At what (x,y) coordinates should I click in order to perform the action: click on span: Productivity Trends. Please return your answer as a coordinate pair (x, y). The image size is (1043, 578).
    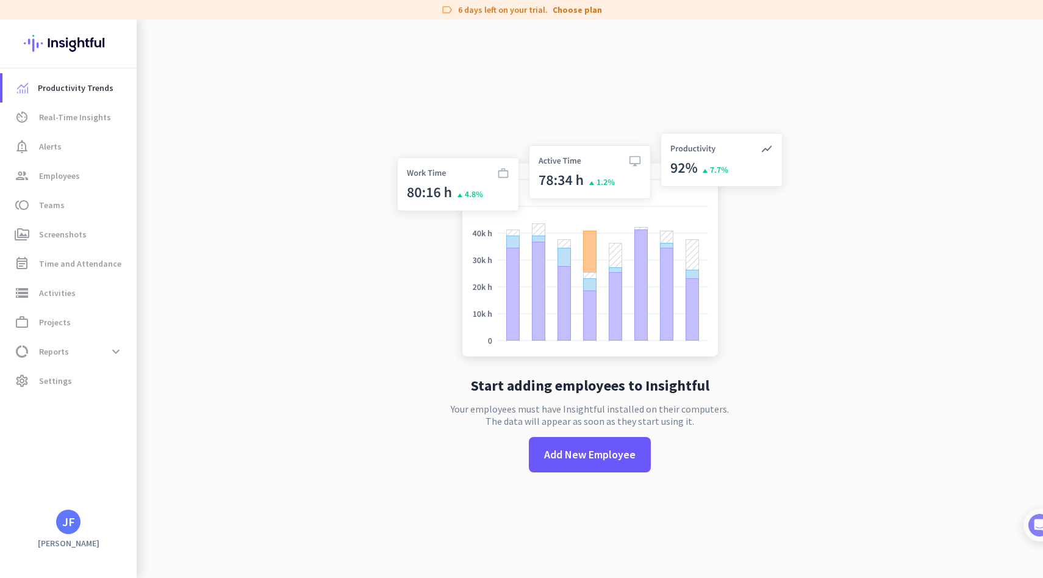
    Looking at the image, I should click on (76, 88).